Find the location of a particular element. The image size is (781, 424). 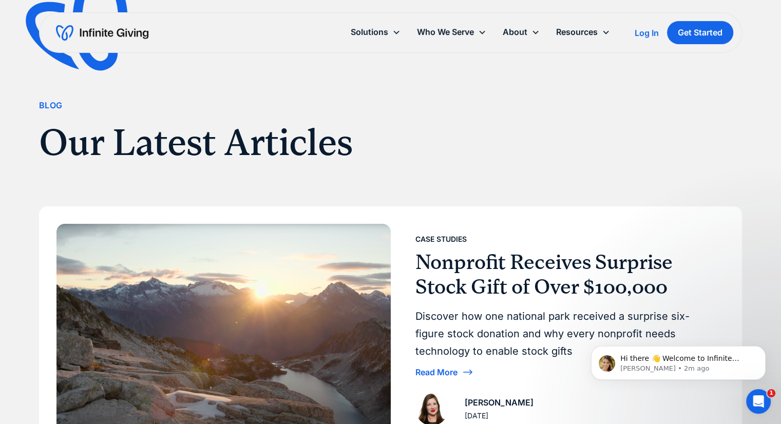

div: Discover how one national park received a surprise six-figure stock donation and why every nonpro... is located at coordinates (566, 334).